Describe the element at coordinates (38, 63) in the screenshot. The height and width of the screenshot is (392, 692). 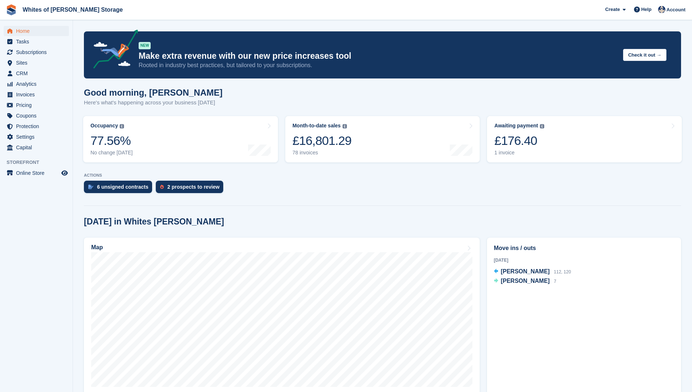
I see `span: Sites` at that location.